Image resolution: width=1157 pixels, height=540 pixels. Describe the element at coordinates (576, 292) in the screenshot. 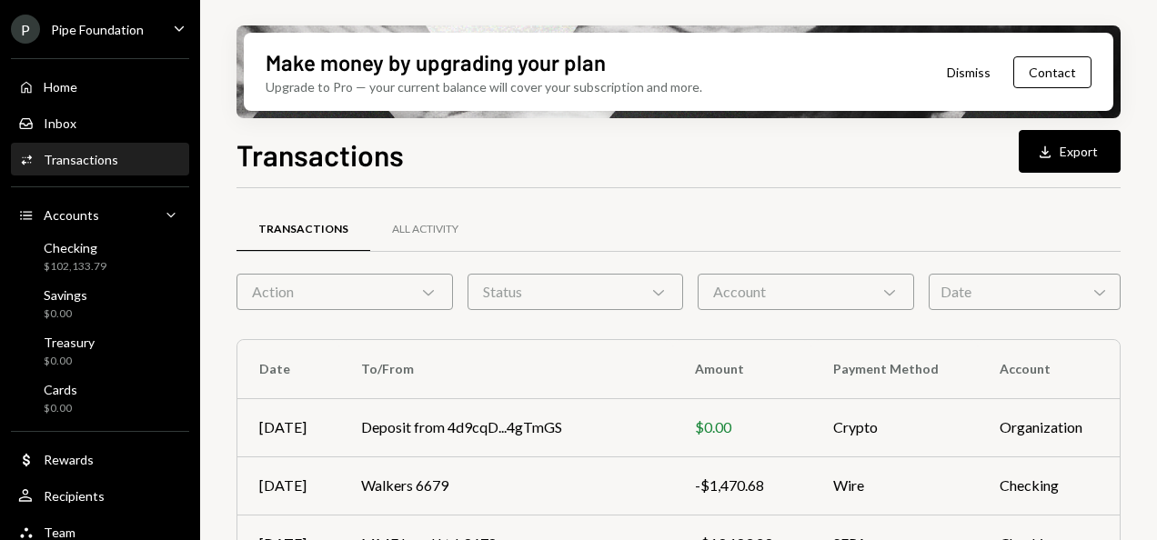

I see `div: Status` at that location.